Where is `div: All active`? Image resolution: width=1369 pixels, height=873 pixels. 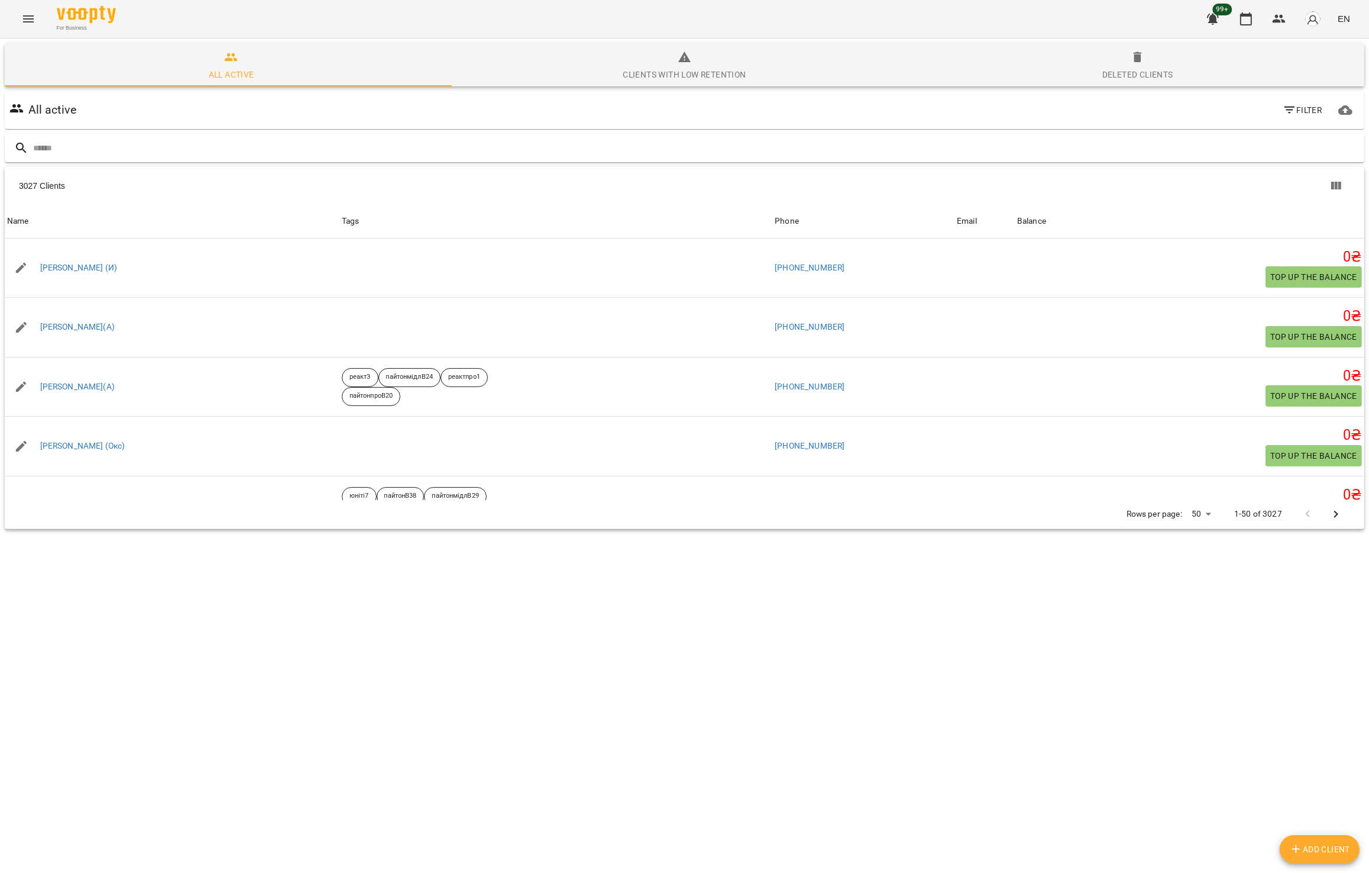 div: All active is located at coordinates (231, 75).